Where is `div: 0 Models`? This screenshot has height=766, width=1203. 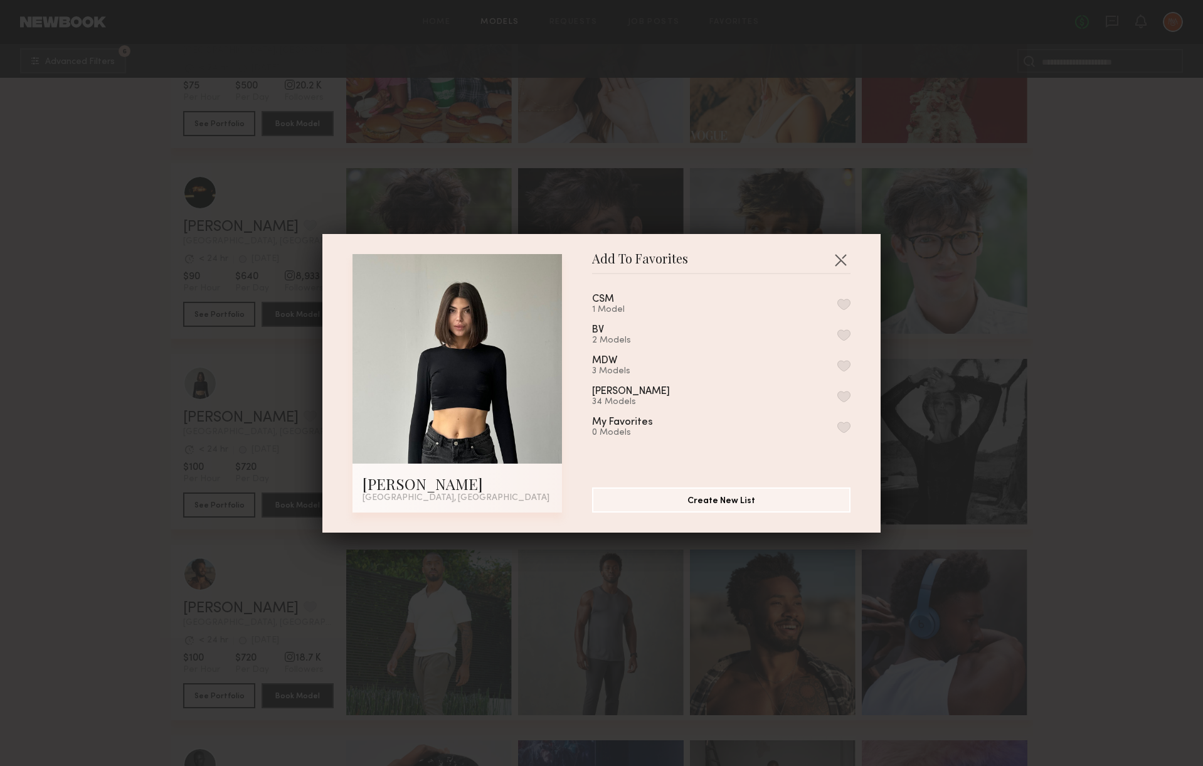
div: 0 Models is located at coordinates (637, 433).